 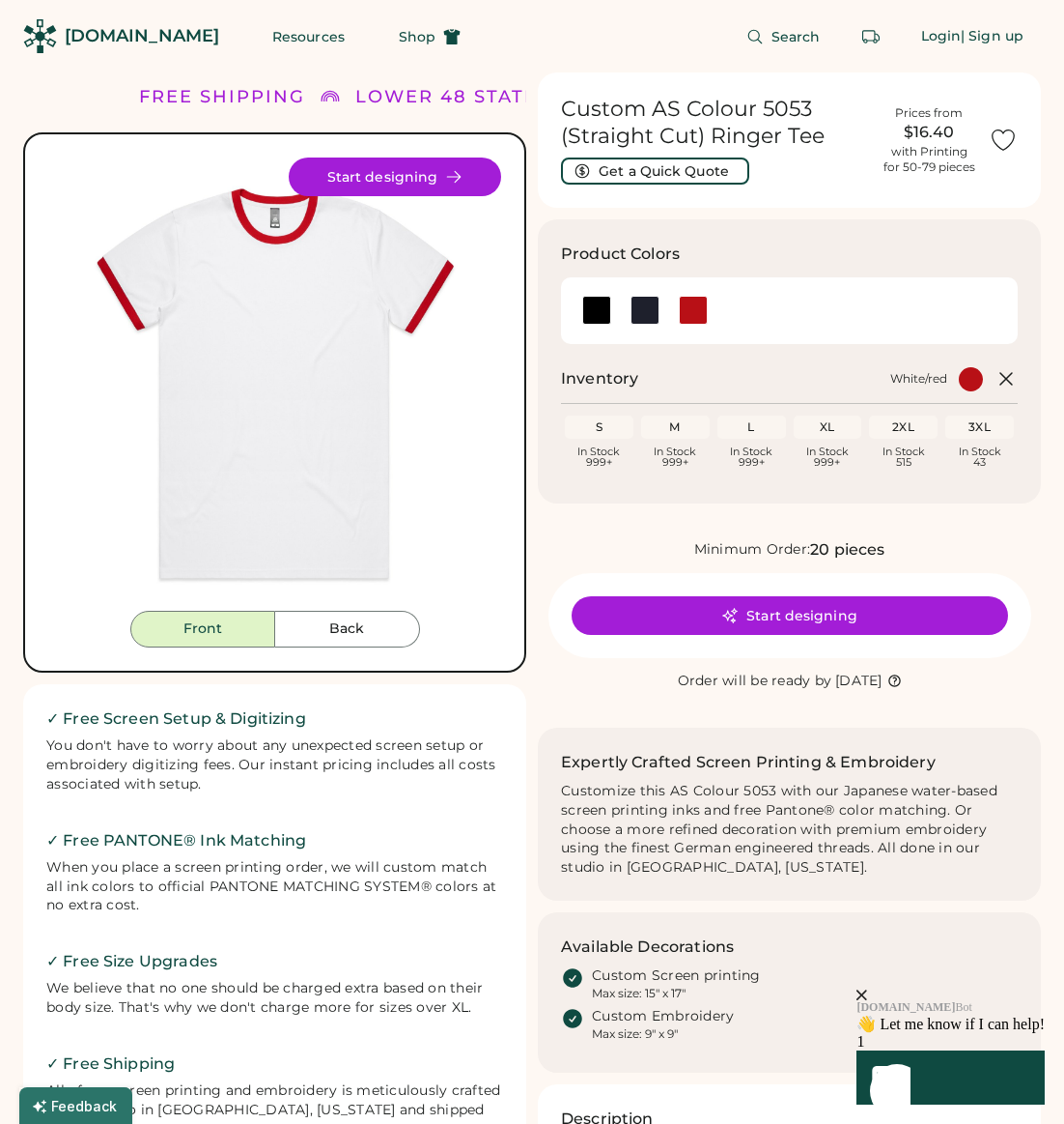 What do you see at coordinates (655, 171) in the screenshot?
I see `button: Get a Quick Quote` at bounding box center [655, 171].